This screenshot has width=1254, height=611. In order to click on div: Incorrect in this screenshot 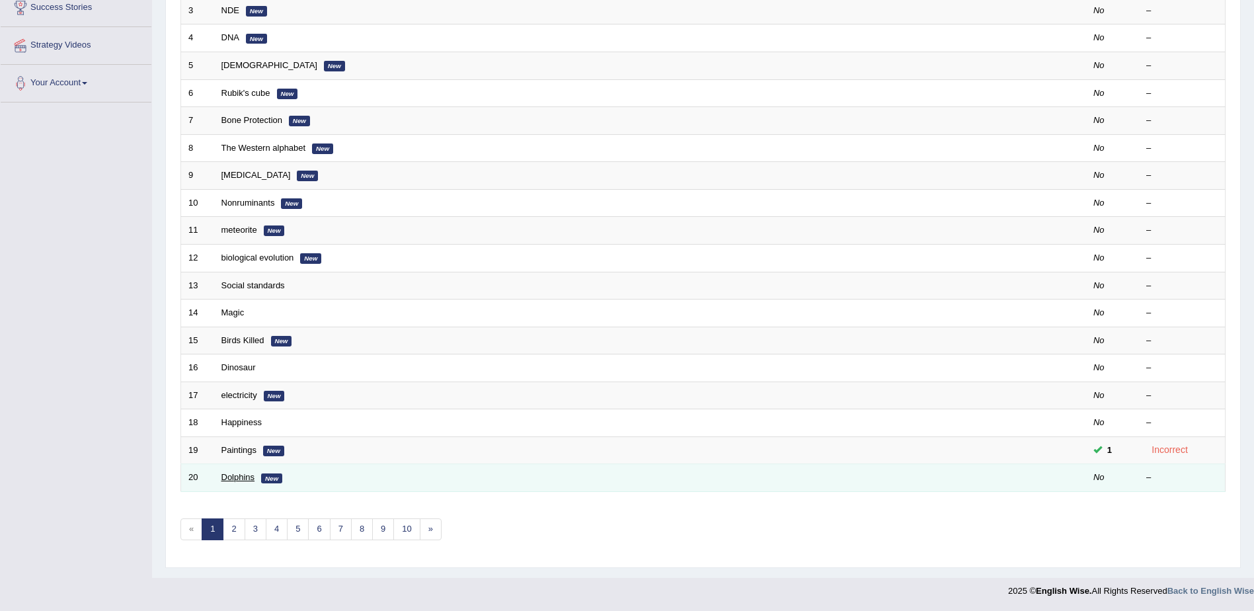, I will do `click(1169, 450)`.